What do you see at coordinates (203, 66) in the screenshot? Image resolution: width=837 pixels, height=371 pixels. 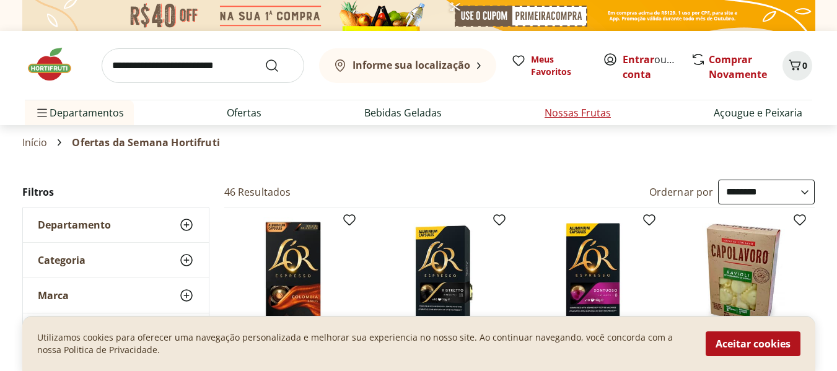 I see `input: search` at bounding box center [203, 66].